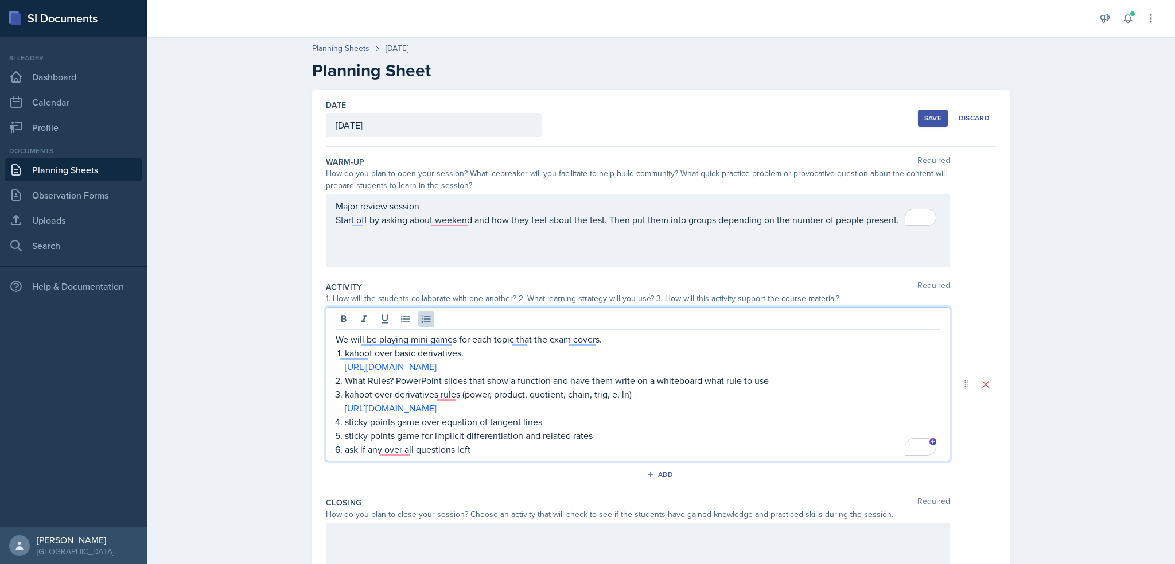 The image size is (1175, 564). I want to click on p: What Rules? PowerPoint slides that show a function and have them write on a whiteboard what rule ..., so click(643, 381).